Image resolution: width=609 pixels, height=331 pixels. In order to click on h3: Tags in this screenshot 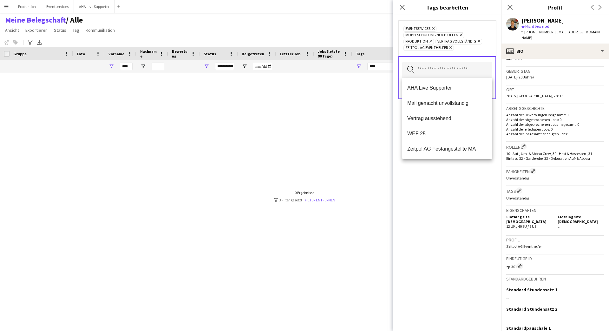, I will do `click(556, 190)`.